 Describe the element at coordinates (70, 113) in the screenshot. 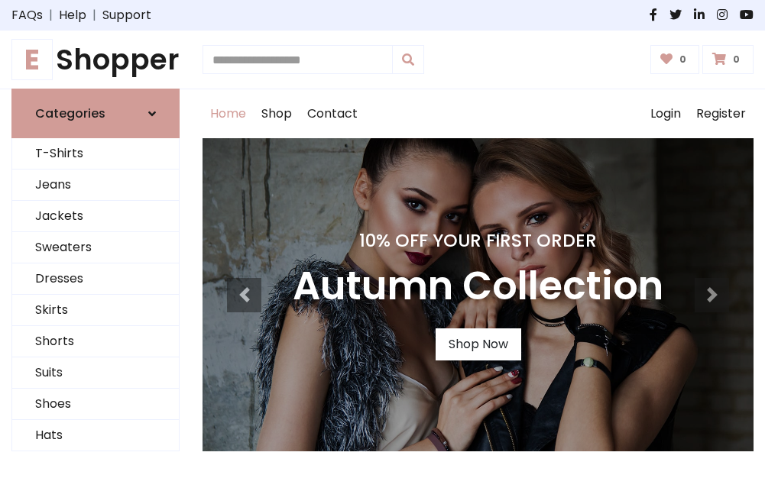

I see `h6: Categories` at that location.